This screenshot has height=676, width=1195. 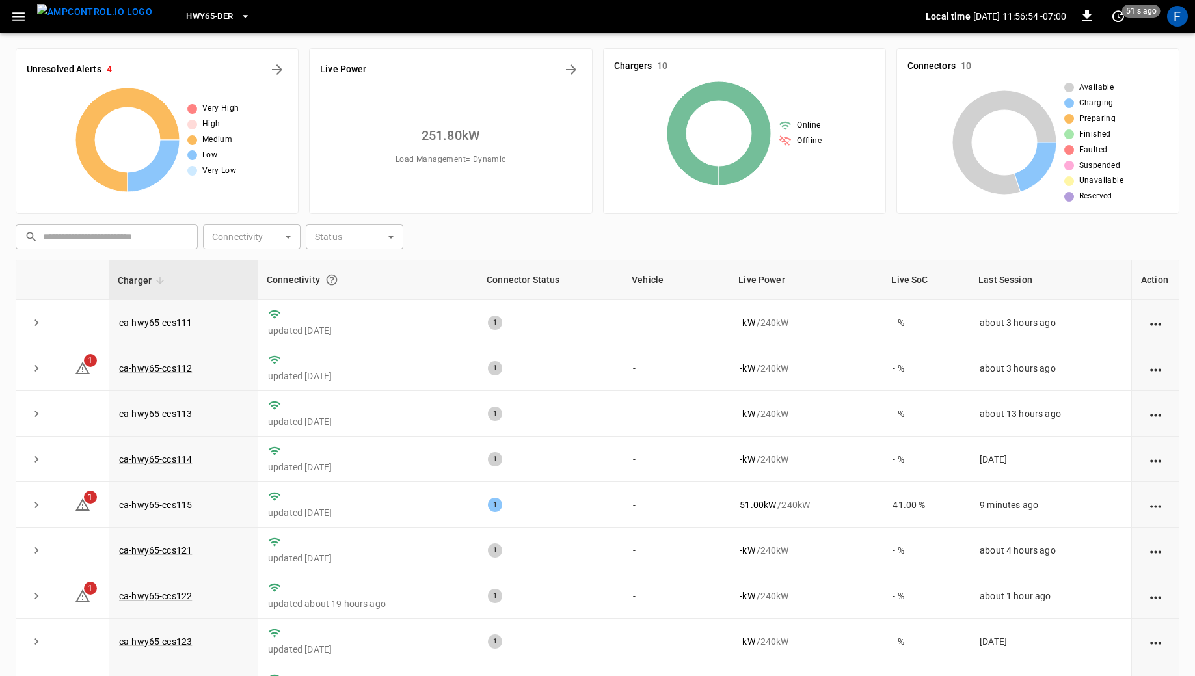 I want to click on span: Very High, so click(x=220, y=109).